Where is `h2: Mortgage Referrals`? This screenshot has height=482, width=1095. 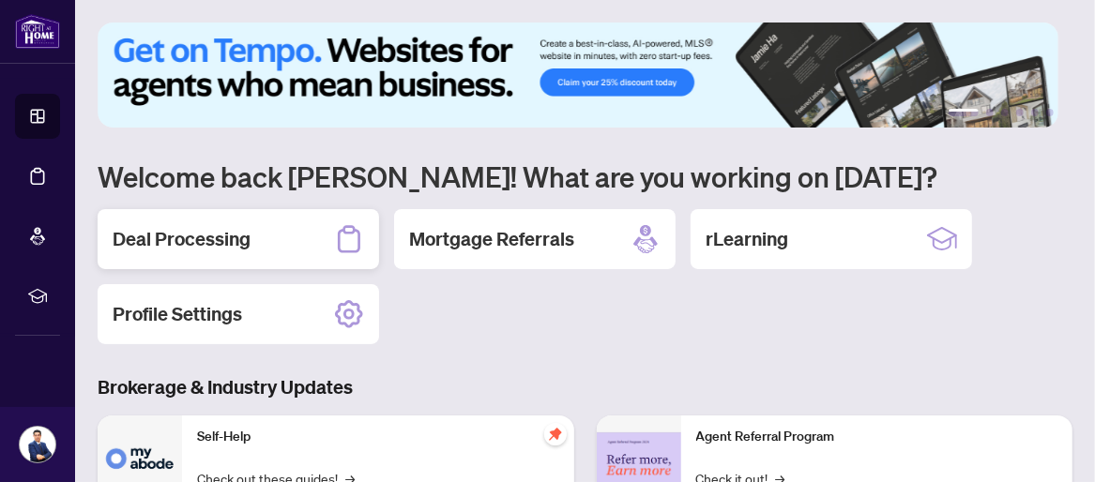 h2: Mortgage Referrals is located at coordinates (492, 239).